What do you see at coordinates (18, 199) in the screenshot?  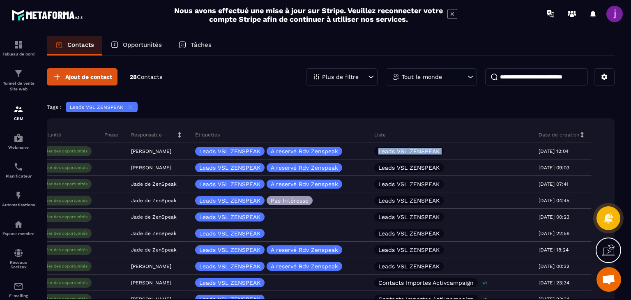 I see `a: automationsautomationsAutomatisations` at bounding box center [18, 199].